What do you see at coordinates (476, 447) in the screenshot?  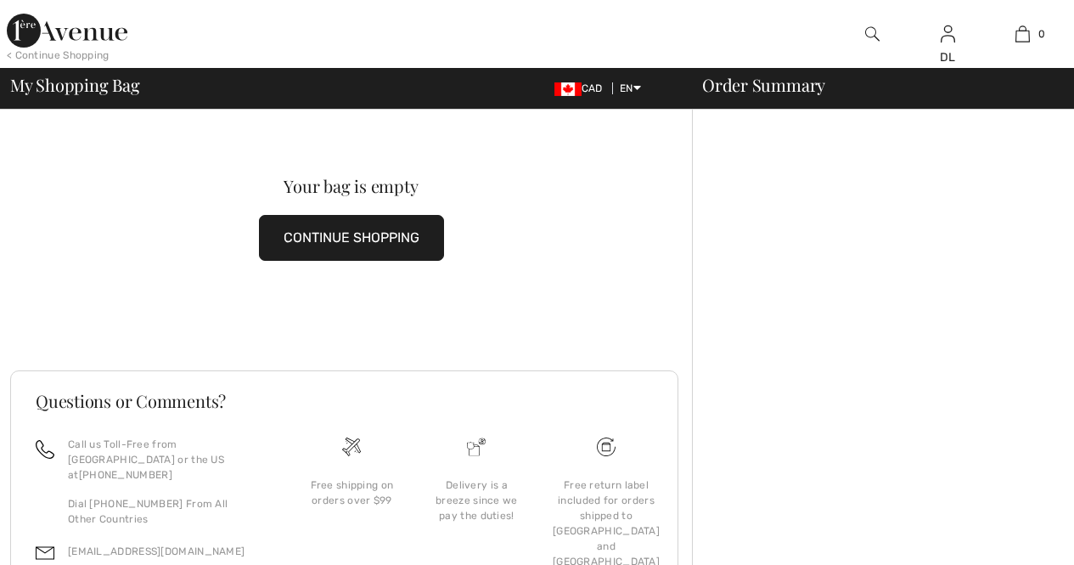 I see `img: Delivery is a breeze since we pay the duties!` at bounding box center [476, 447].